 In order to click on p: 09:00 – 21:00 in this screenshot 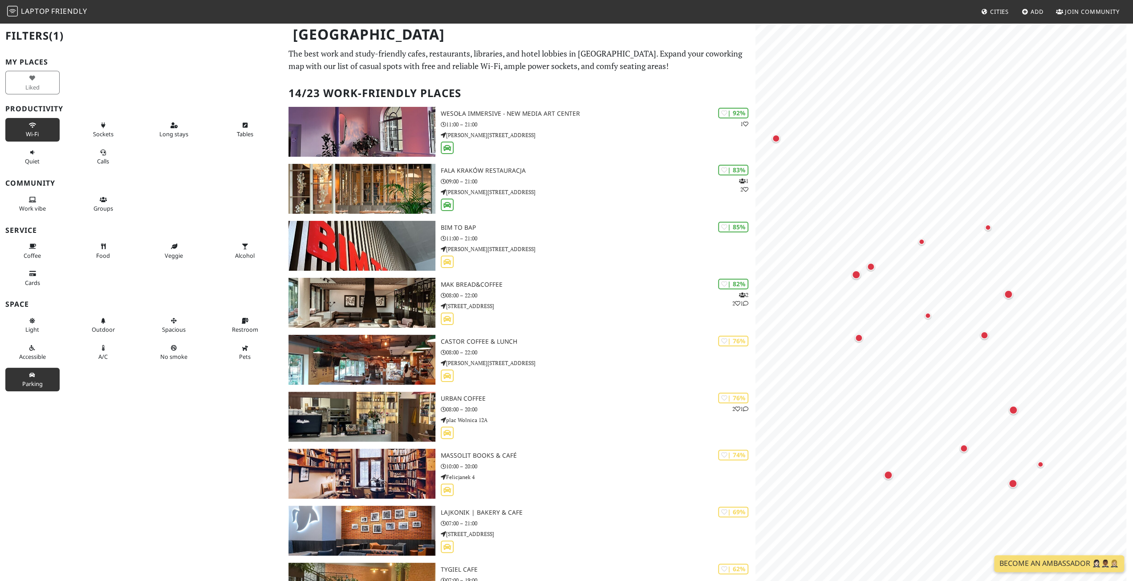, I will do `click(598, 181)`.